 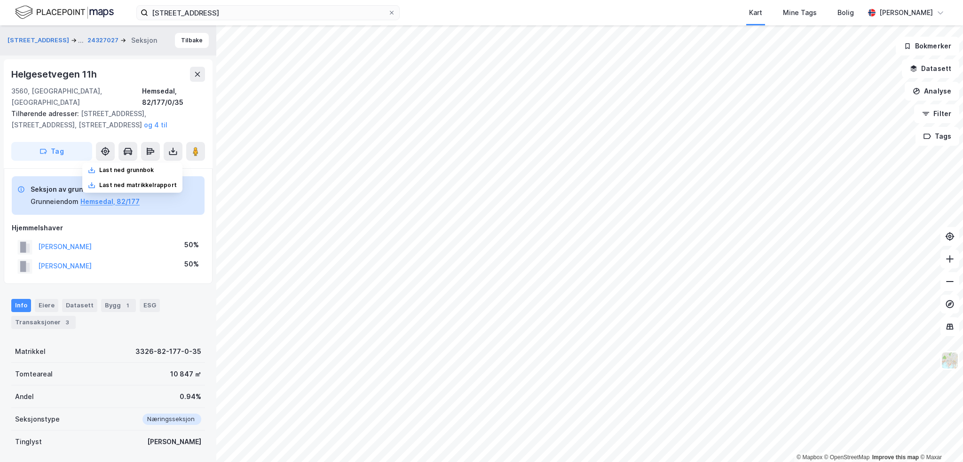 What do you see at coordinates (190, 397) in the screenshot?
I see `div: 0.94%` at bounding box center [190, 397].